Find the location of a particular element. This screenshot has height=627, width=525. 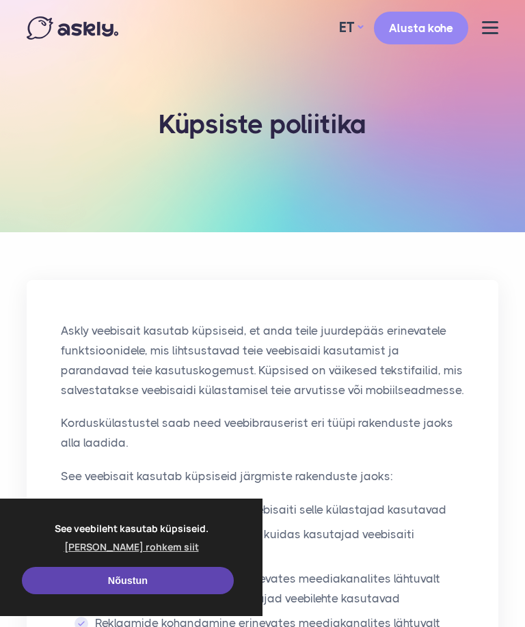

img: Askly is located at coordinates (72, 28).